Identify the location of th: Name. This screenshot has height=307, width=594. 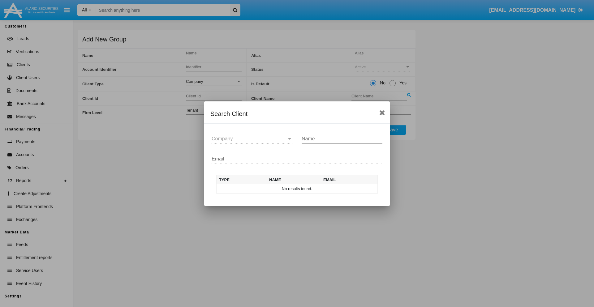
(293, 180).